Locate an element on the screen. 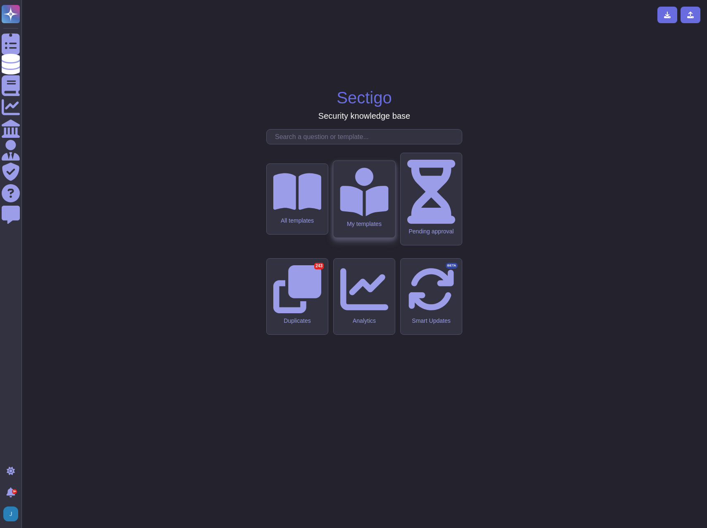 The width and height of the screenshot is (707, 528). div: Duplicates is located at coordinates (297, 321).